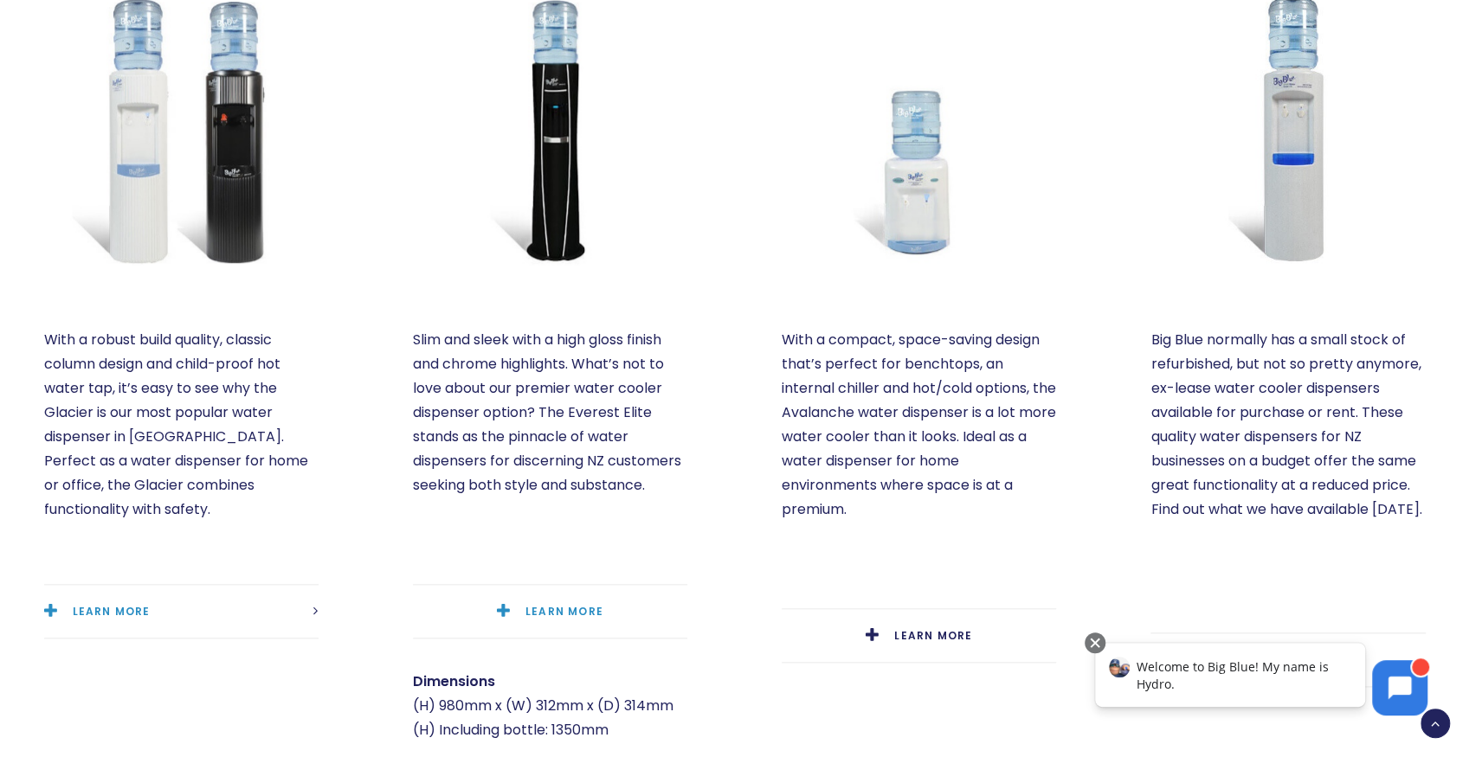  I want to click on p: (H) 980mm x (W) 312mm x (D) 314mm (H) Including bottle: 1350mm, so click(550, 706).